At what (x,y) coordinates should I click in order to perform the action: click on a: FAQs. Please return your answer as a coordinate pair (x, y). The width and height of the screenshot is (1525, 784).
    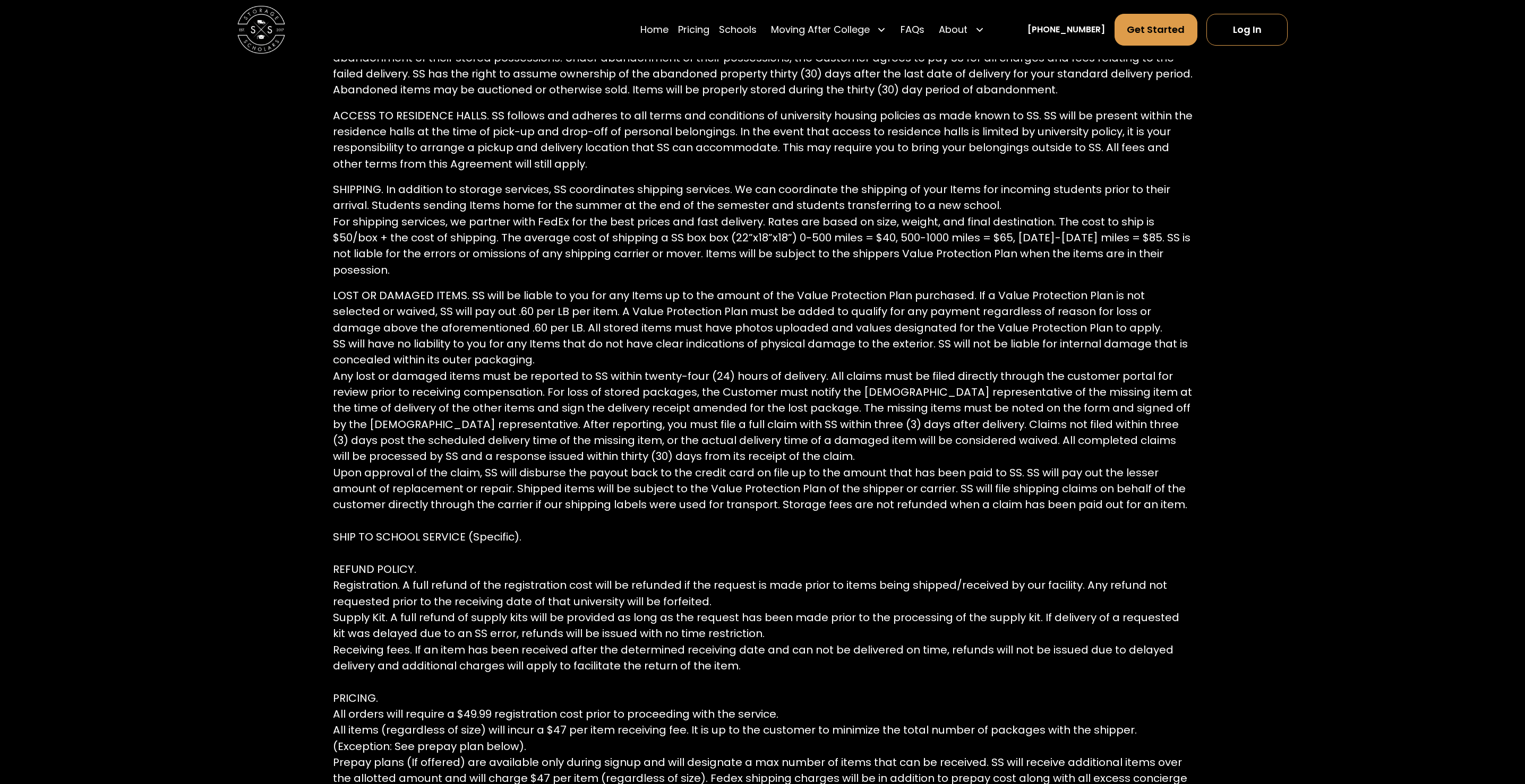
    Looking at the image, I should click on (912, 30).